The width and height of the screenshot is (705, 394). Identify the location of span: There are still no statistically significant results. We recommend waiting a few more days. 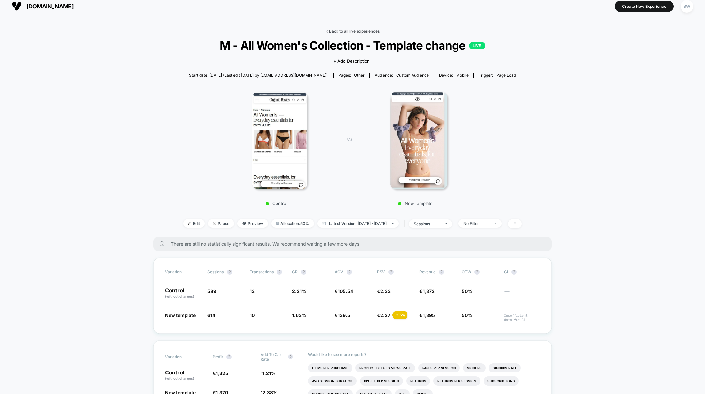
(355, 244).